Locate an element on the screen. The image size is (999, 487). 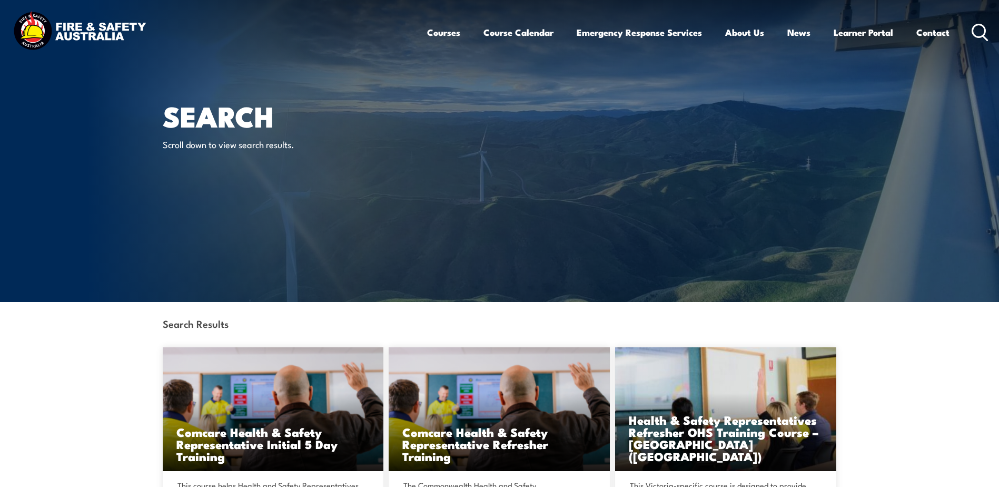
a: News is located at coordinates (799, 32).